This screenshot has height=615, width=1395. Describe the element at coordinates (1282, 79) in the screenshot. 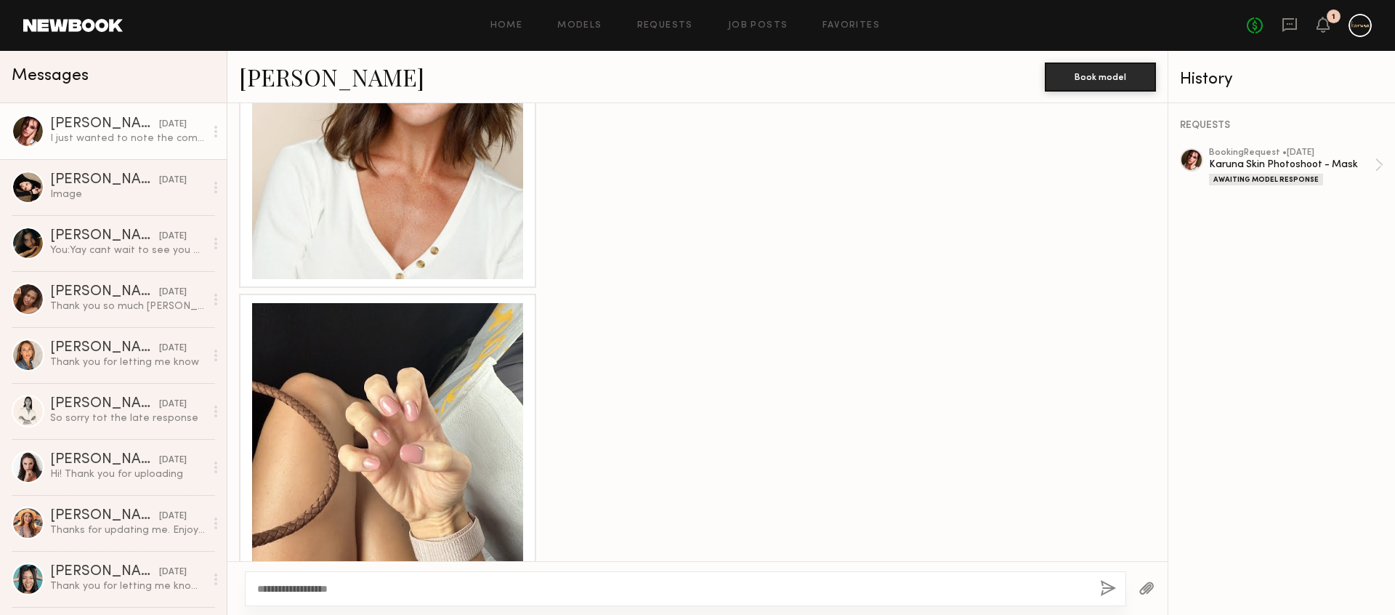

I see `div: History` at that location.